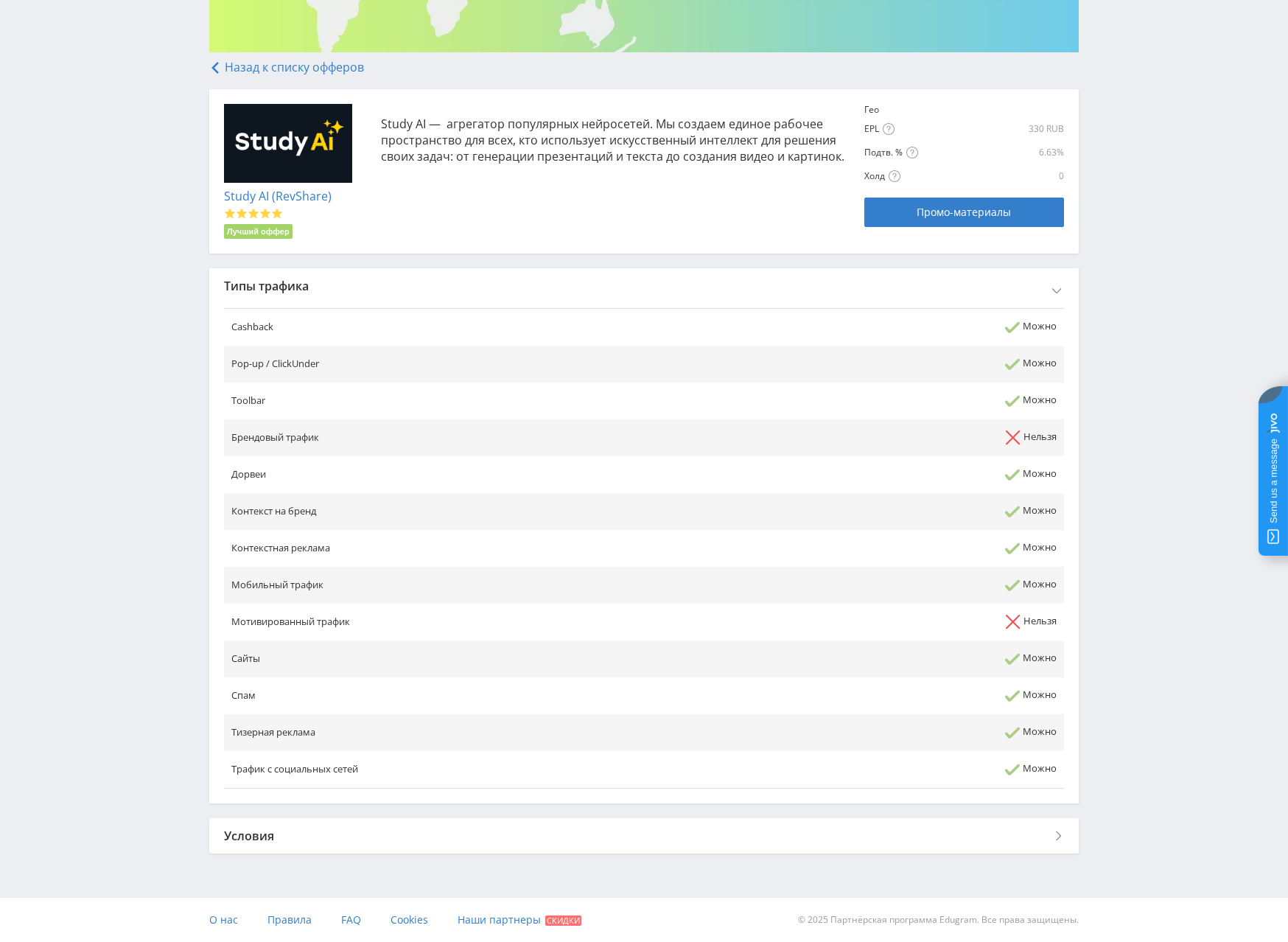  I want to click on td: Pop-up / ClickUnder, so click(510, 364).